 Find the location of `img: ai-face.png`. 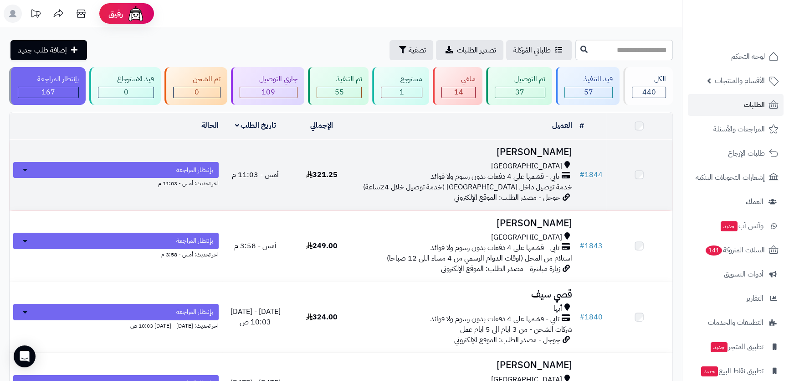

img: ai-face.png is located at coordinates (136, 14).